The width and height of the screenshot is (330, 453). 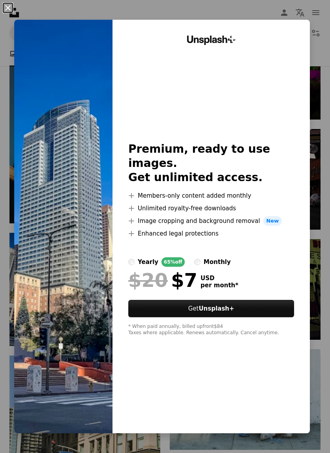 What do you see at coordinates (148, 262) in the screenshot?
I see `div: yearly` at bounding box center [148, 262].